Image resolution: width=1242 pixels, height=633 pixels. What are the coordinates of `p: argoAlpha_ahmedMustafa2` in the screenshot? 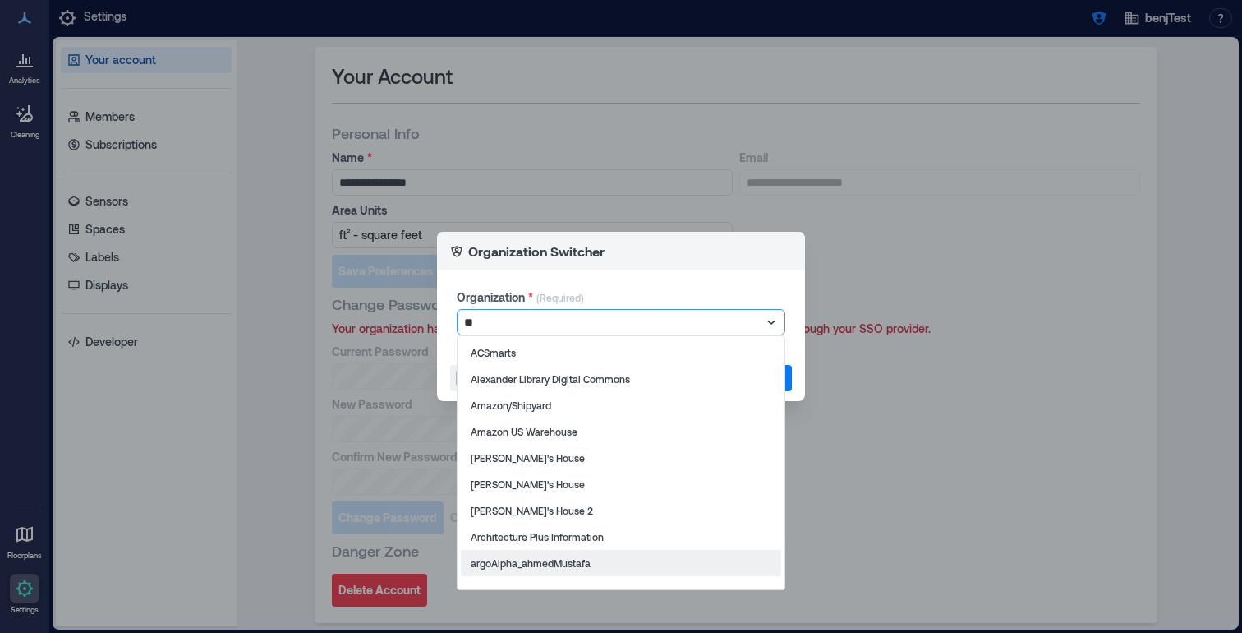 It's located at (533, 589).